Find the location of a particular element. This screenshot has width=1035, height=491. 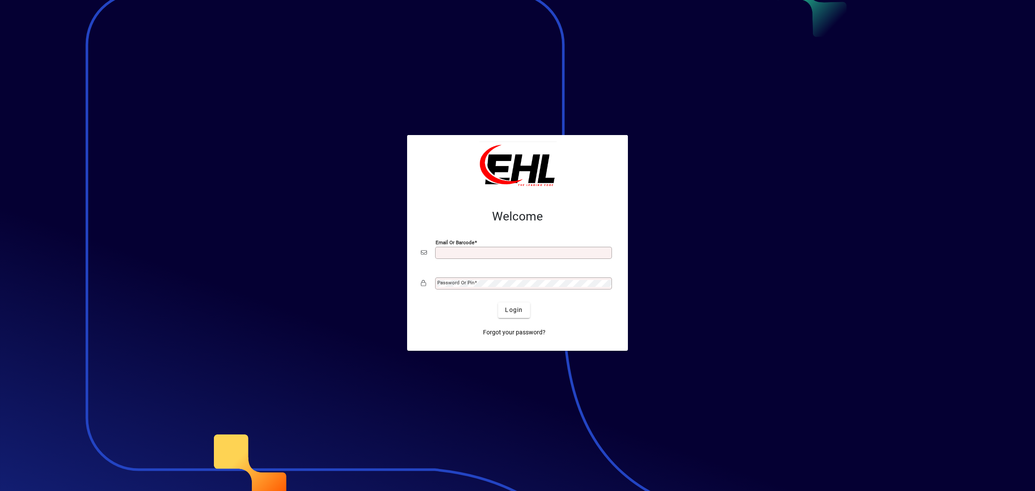

button: Login is located at coordinates (514, 310).